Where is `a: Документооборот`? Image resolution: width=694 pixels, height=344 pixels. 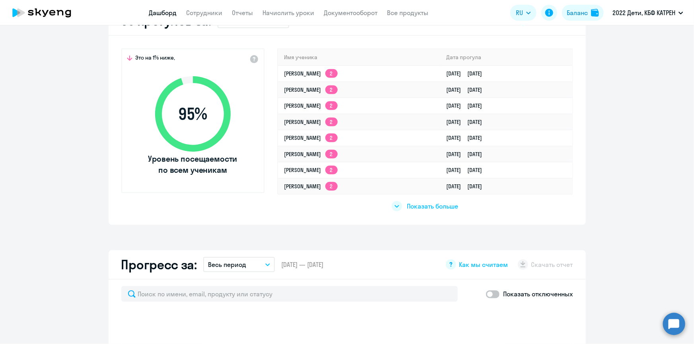 a: Документооборот is located at coordinates (351, 13).